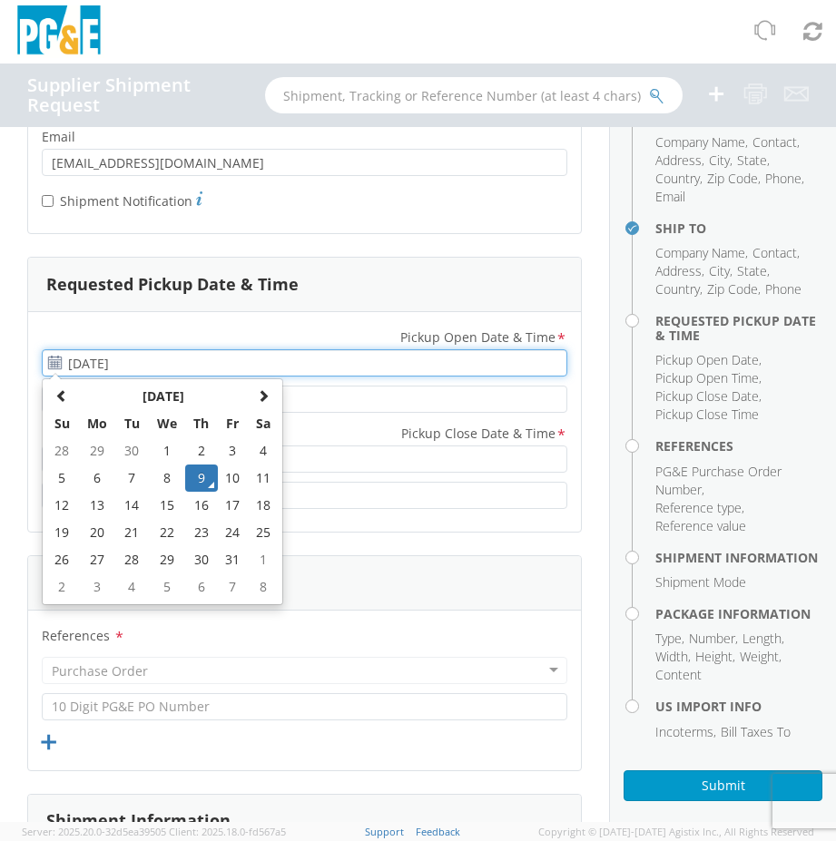 The width and height of the screenshot is (836, 841). I want to click on span: Reference value, so click(701, 525).